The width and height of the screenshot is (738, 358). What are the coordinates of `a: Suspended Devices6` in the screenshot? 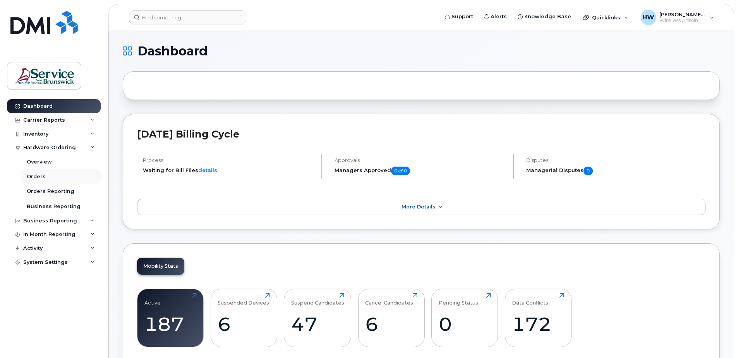 It's located at (243, 317).